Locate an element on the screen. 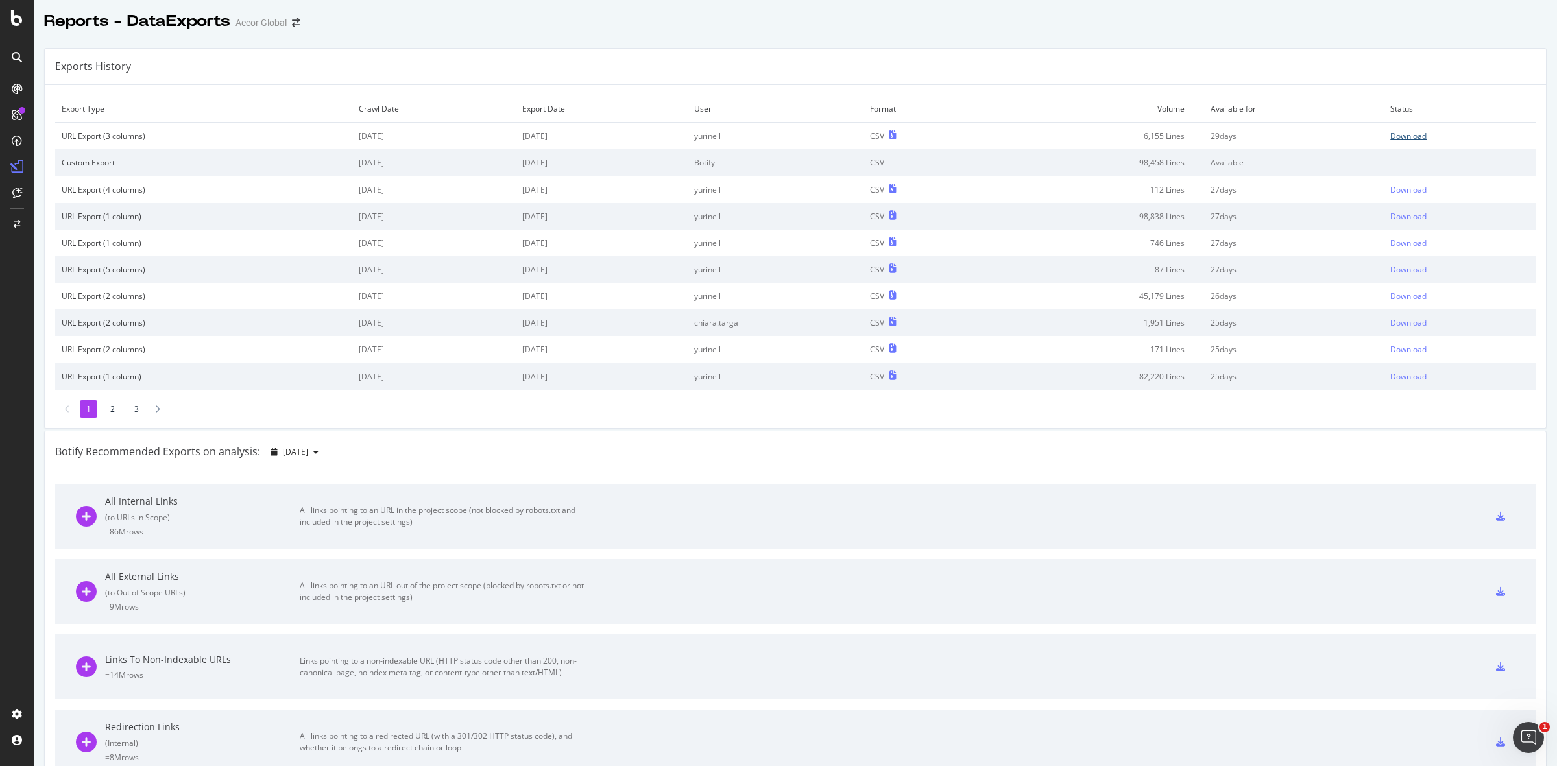 This screenshot has height=766, width=1557. div: URL Export (5 columns) is located at coordinates (204, 269).